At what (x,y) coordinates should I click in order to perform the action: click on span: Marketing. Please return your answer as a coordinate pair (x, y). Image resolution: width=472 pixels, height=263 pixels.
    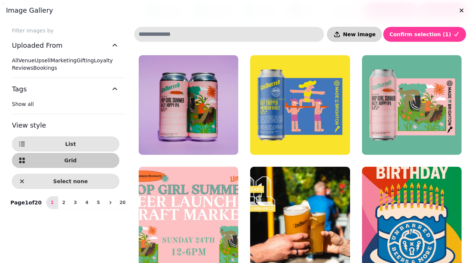
    Looking at the image, I should click on (64, 60).